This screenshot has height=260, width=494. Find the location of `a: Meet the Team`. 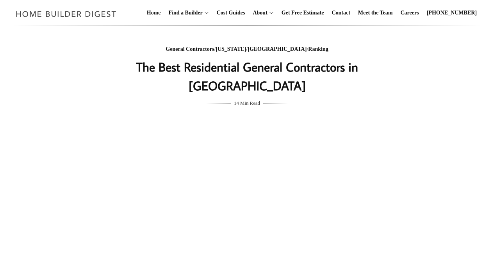

a: Meet the Team is located at coordinates (376, 13).